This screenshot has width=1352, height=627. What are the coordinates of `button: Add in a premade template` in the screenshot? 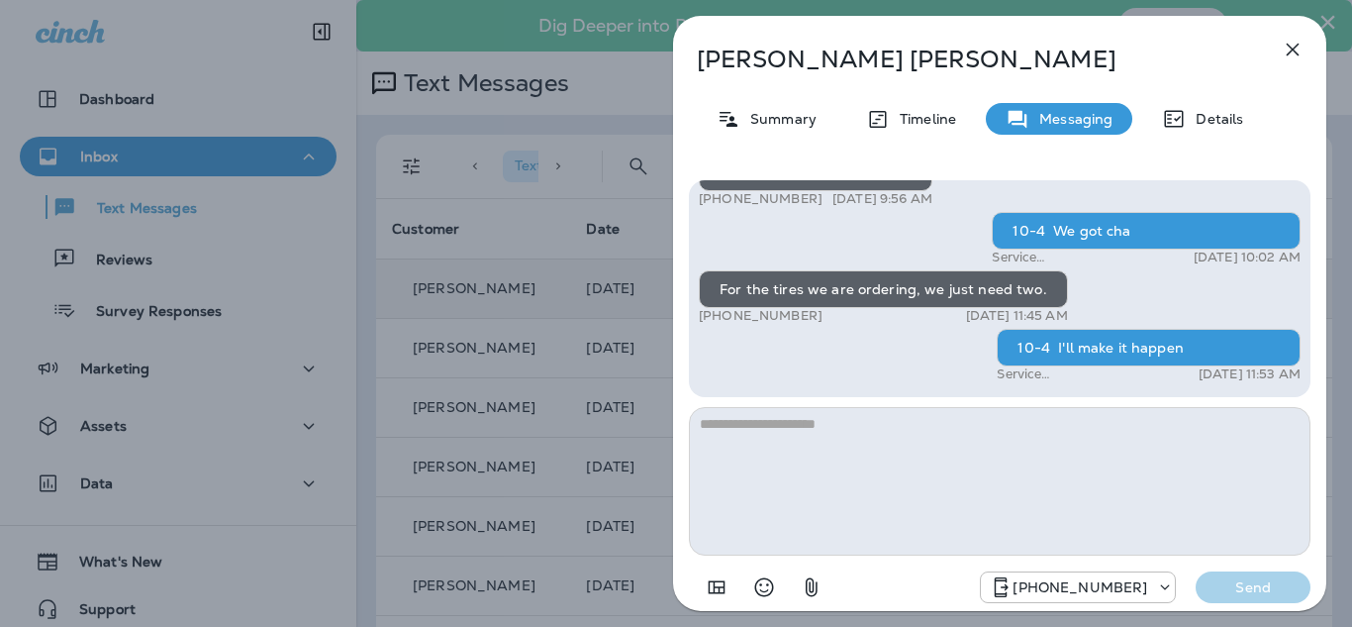 It's located at (717, 587).